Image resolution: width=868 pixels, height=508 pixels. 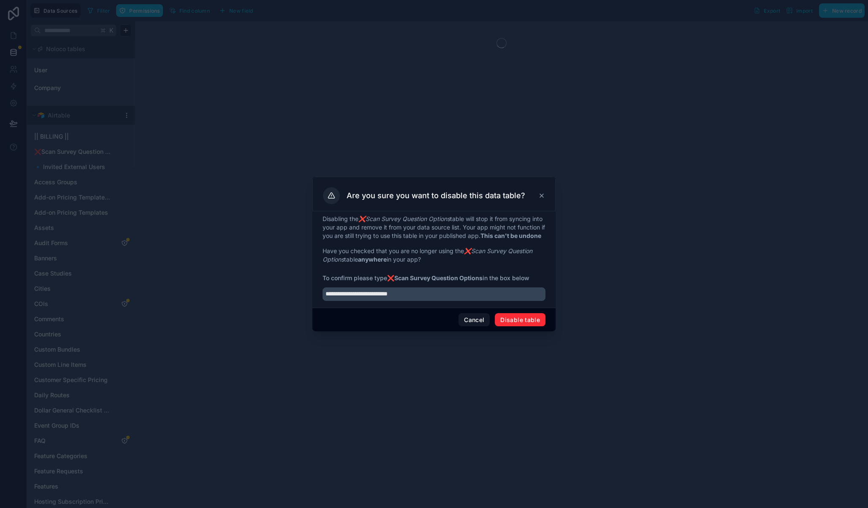 What do you see at coordinates (434, 227) in the screenshot?
I see `p: Disabling the table will stop it from syncing into your app and remove it from your data source l...` at bounding box center [434, 227].